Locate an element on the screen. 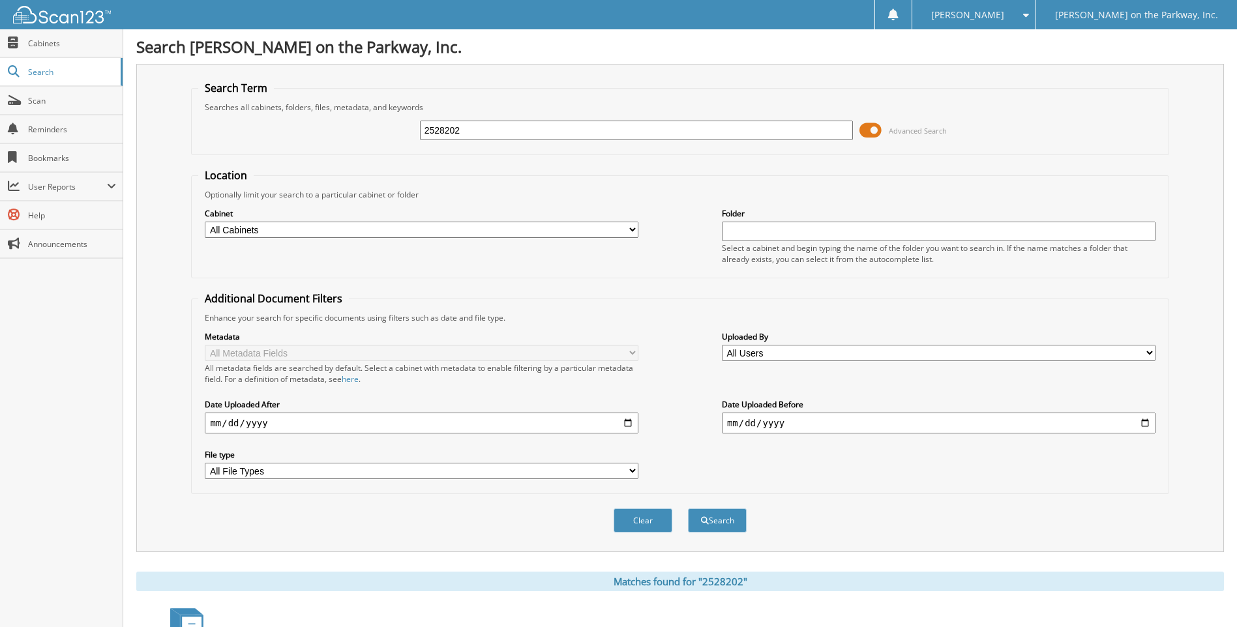 The height and width of the screenshot is (627, 1237). a: here is located at coordinates (350, 379).